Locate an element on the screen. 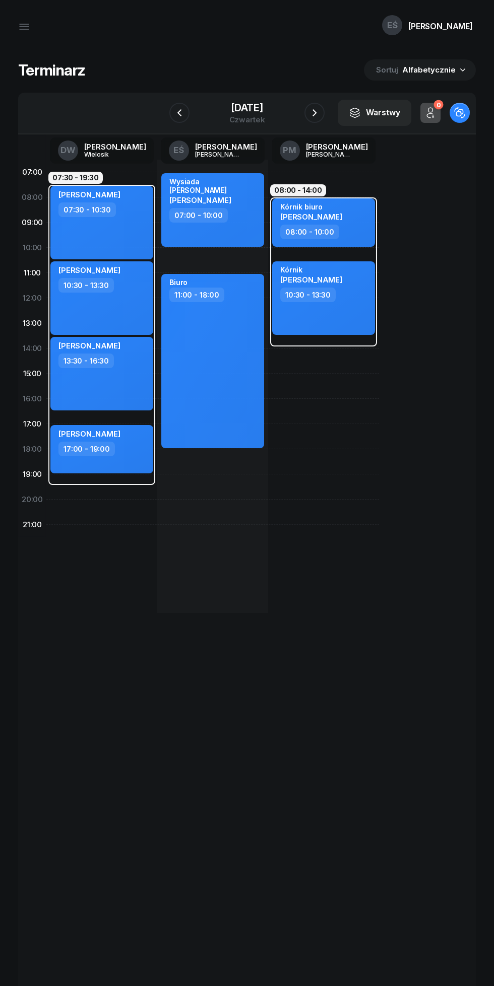 Image resolution: width=494 pixels, height=986 pixels. div: 17:00 is located at coordinates (32, 424).